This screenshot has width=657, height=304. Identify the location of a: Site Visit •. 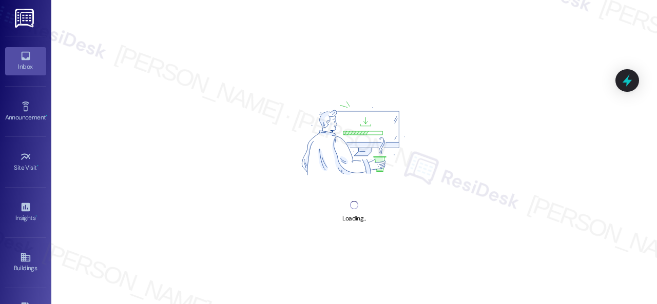
(26, 162).